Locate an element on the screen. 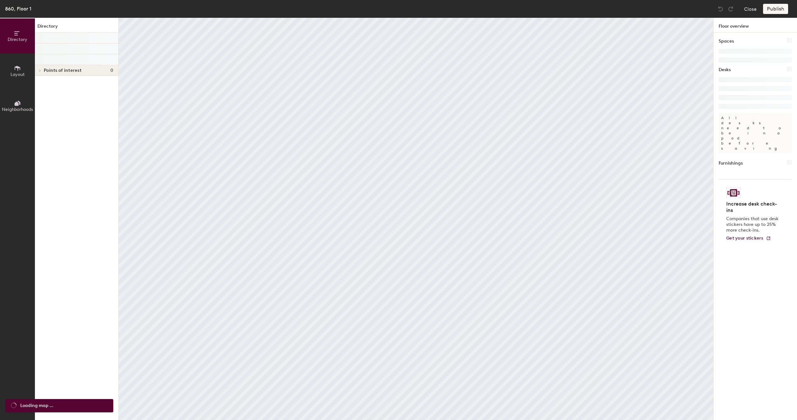 The height and width of the screenshot is (420, 797). a: Get your stickers is located at coordinates (749, 238).